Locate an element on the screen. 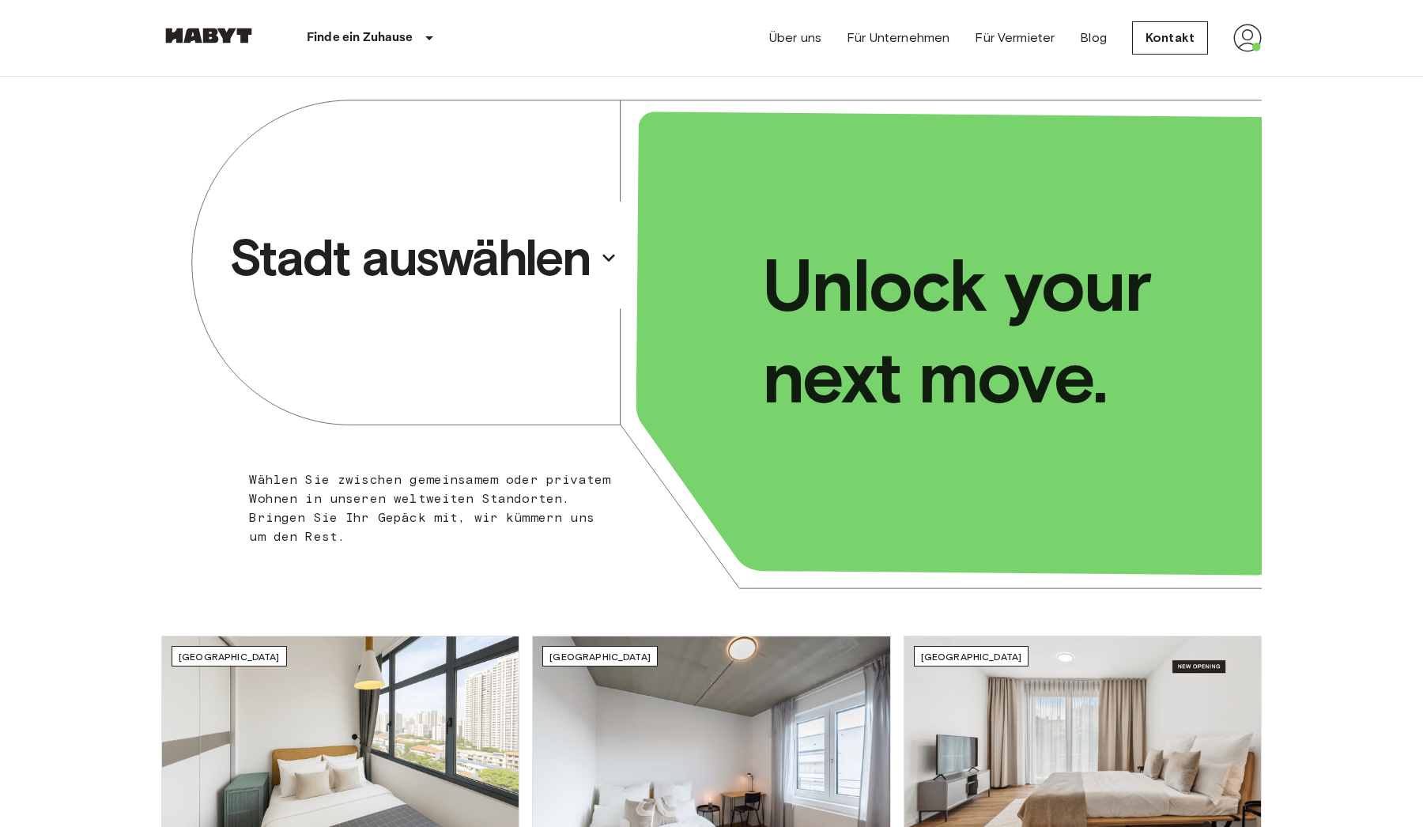 Image resolution: width=1423 pixels, height=827 pixels. button: Stadt auswählen is located at coordinates (424, 258).